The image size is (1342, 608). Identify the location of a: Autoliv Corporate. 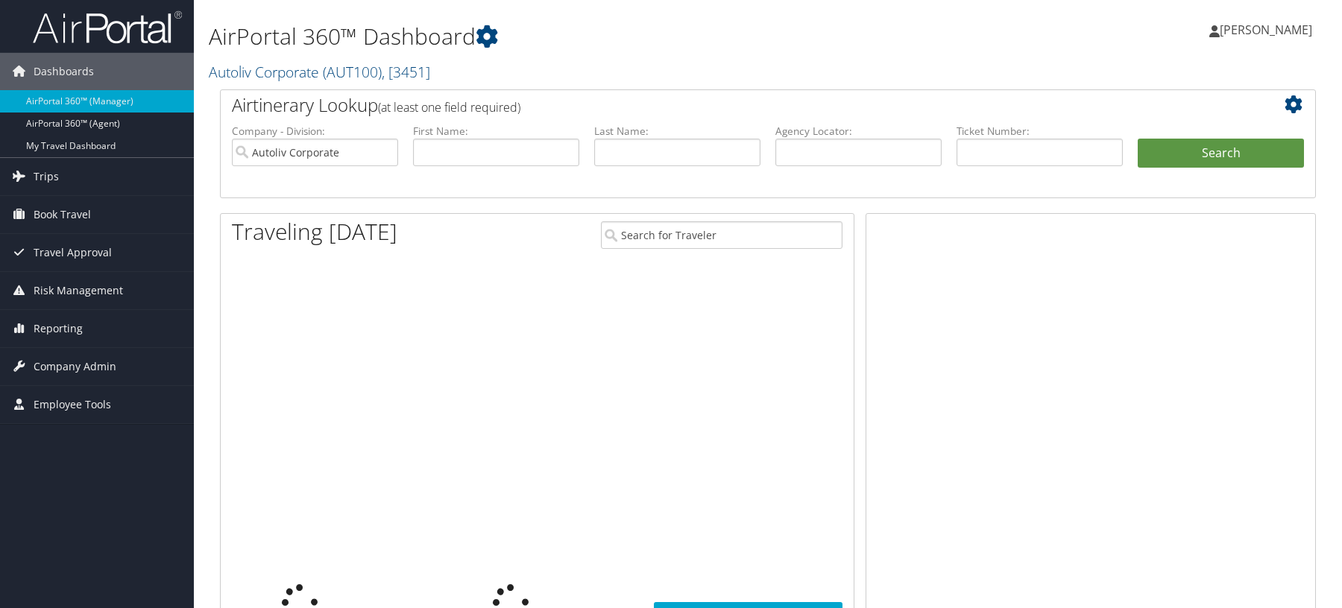
(319, 72).